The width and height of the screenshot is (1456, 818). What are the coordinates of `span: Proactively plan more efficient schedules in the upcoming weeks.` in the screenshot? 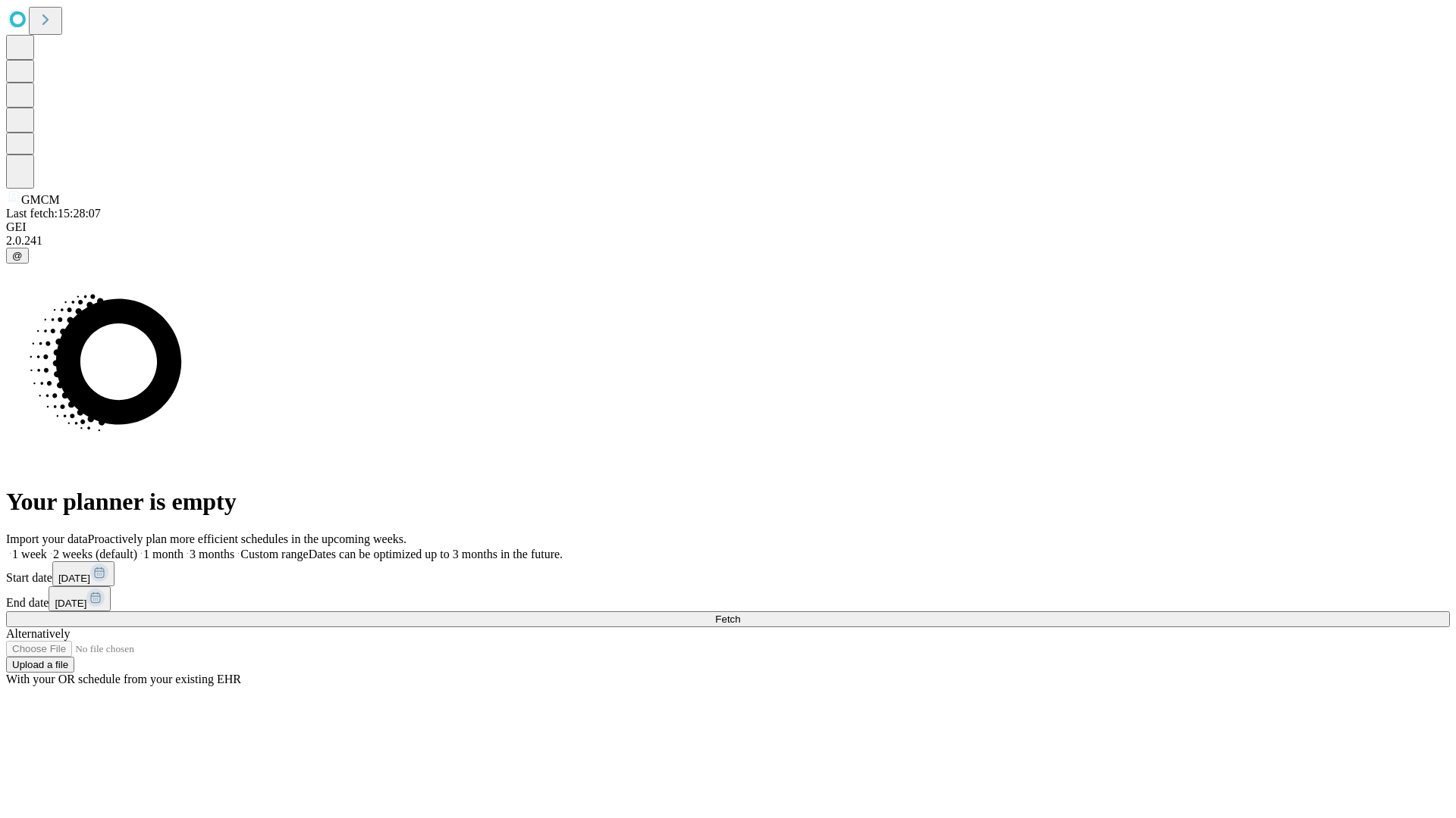 It's located at (247, 538).